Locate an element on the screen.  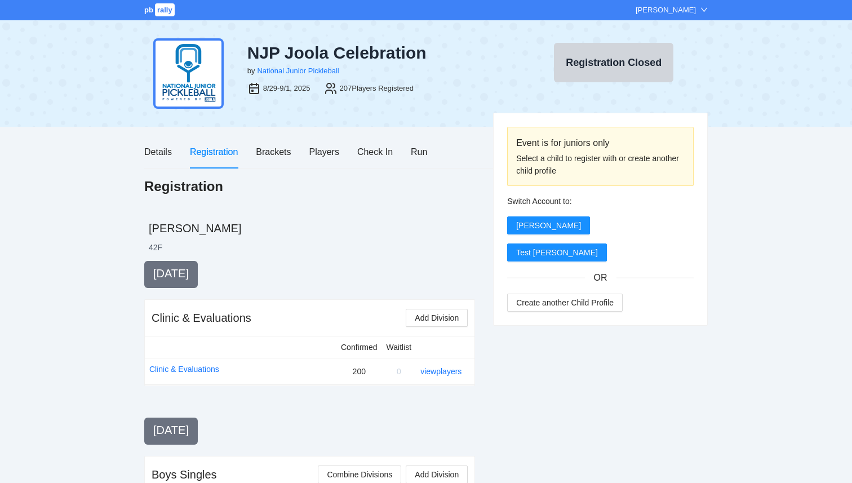
div: Boys Singles is located at coordinates (184, 475).